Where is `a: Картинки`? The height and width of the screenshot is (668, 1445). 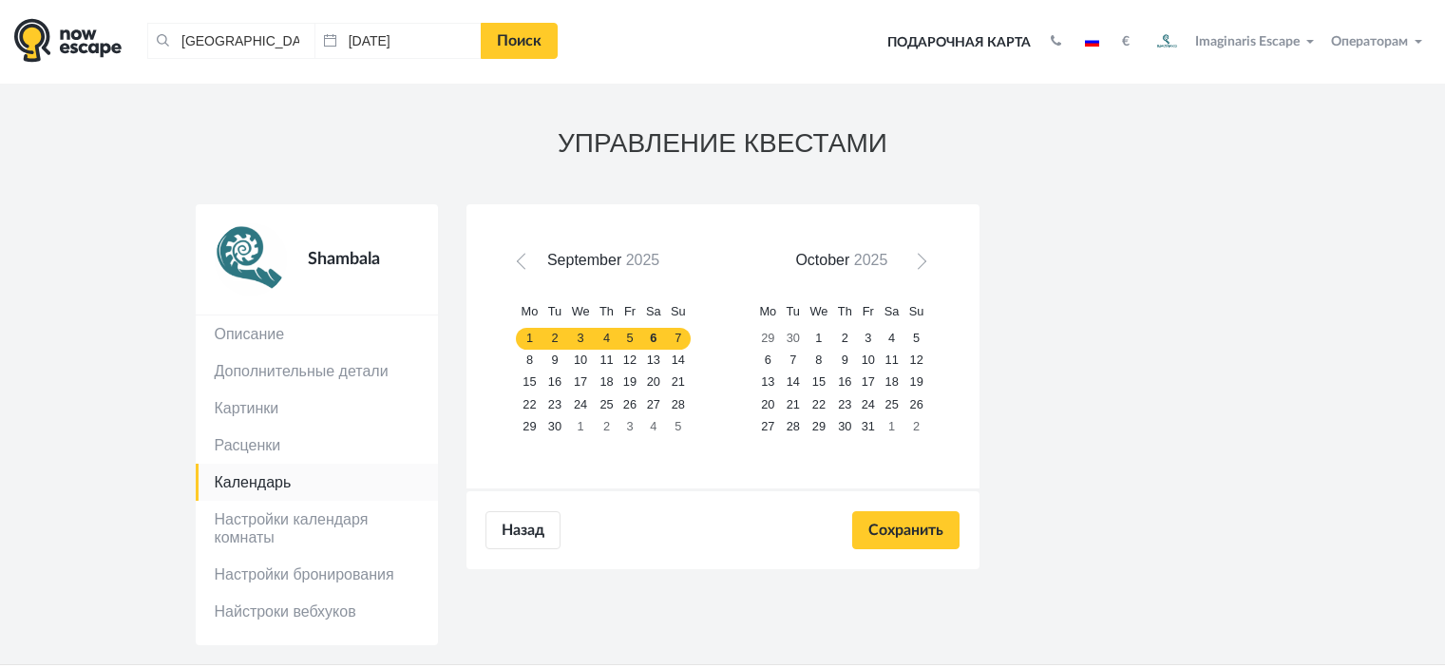
a: Картинки is located at coordinates (316, 408).